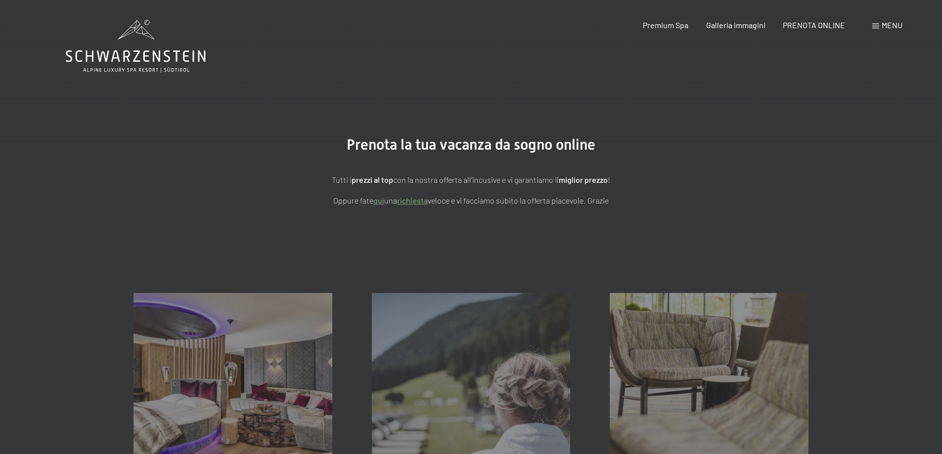 Image resolution: width=942 pixels, height=454 pixels. Describe the element at coordinates (892, 25) in the screenshot. I see `span: Menu` at that location.